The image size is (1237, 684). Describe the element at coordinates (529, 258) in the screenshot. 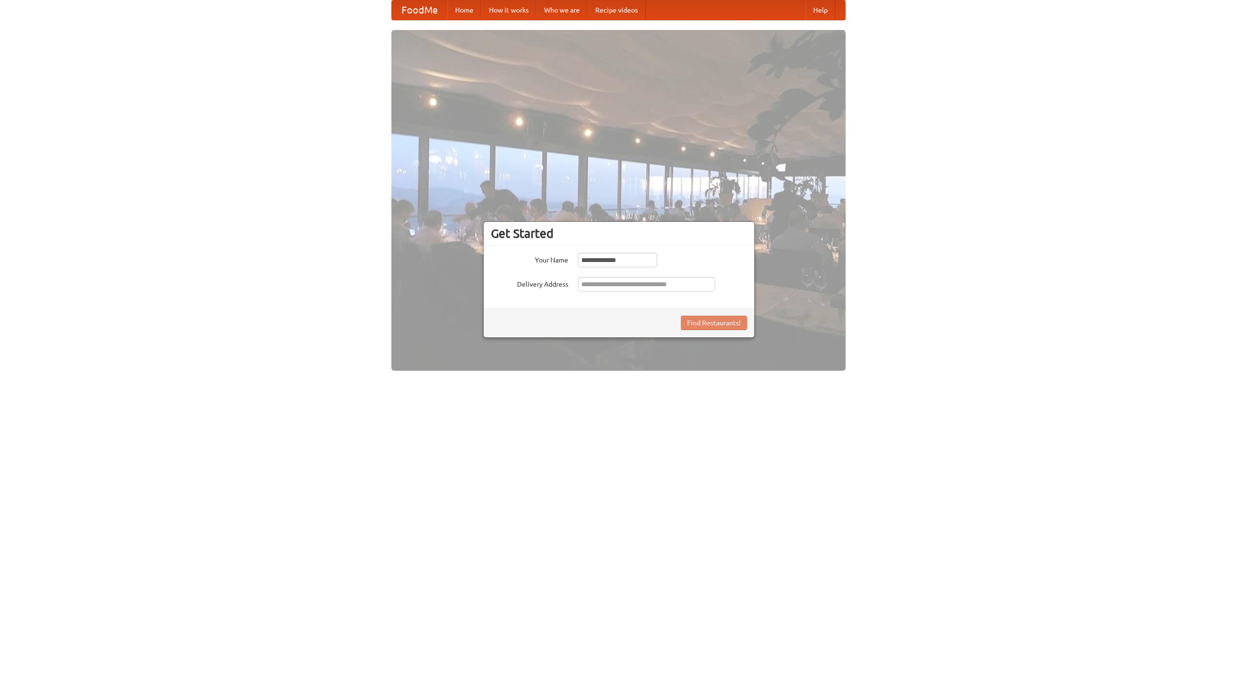

I see `label: Your Name` at that location.